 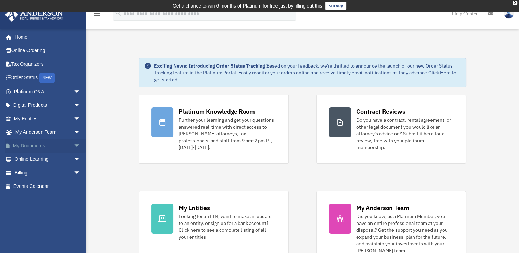 What do you see at coordinates (515, 3) in the screenshot?
I see `div: close` at bounding box center [515, 3].